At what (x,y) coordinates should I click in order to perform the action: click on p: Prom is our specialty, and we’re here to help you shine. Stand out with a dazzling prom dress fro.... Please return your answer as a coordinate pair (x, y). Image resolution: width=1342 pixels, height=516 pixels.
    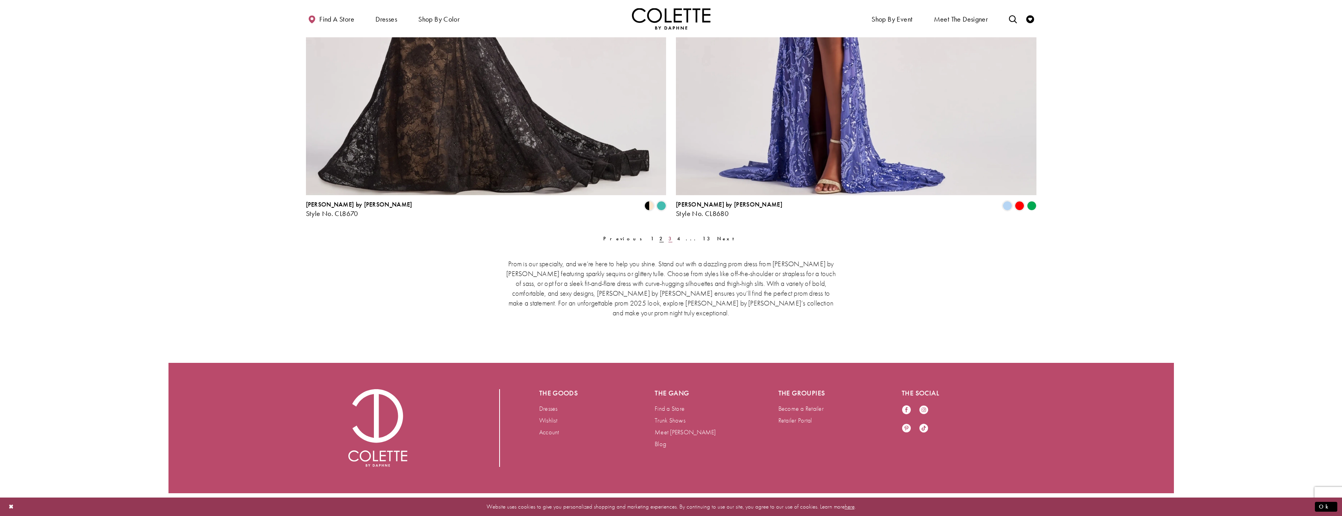
    Looking at the image, I should click on (671, 288).